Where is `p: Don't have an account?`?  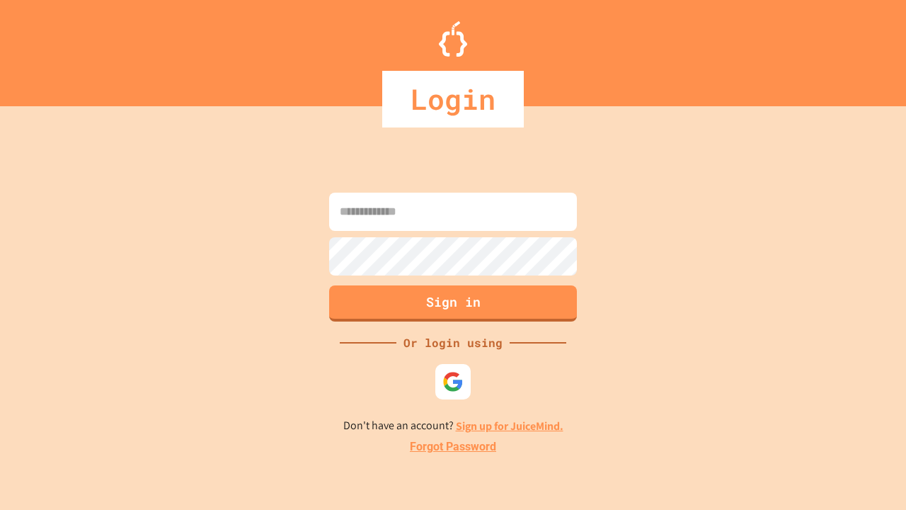
p: Don't have an account? is located at coordinates (453, 425).